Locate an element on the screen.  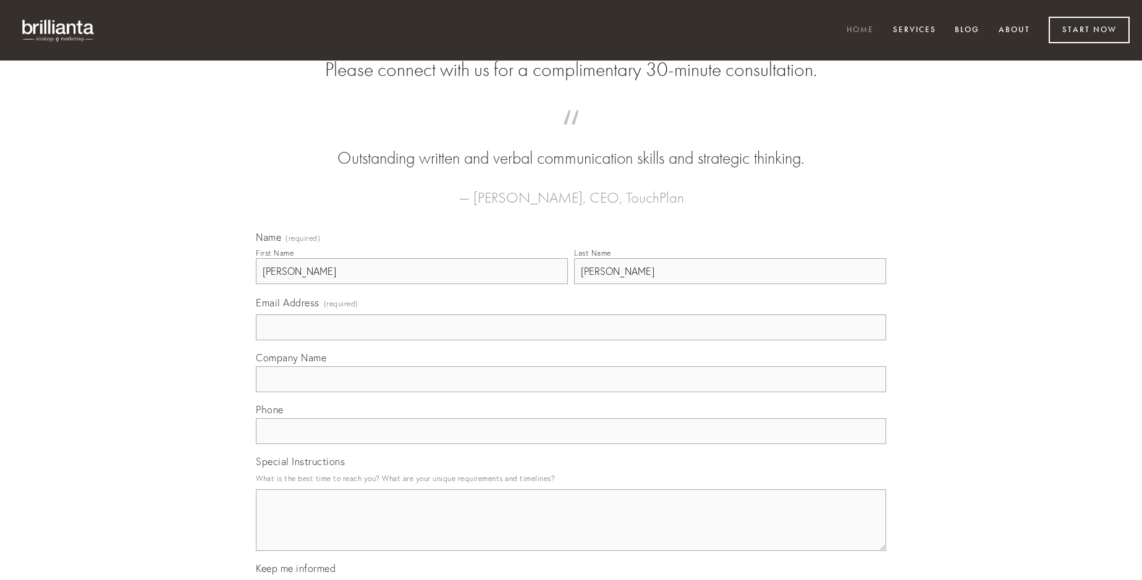
span: Special Instructions is located at coordinates (300, 461).